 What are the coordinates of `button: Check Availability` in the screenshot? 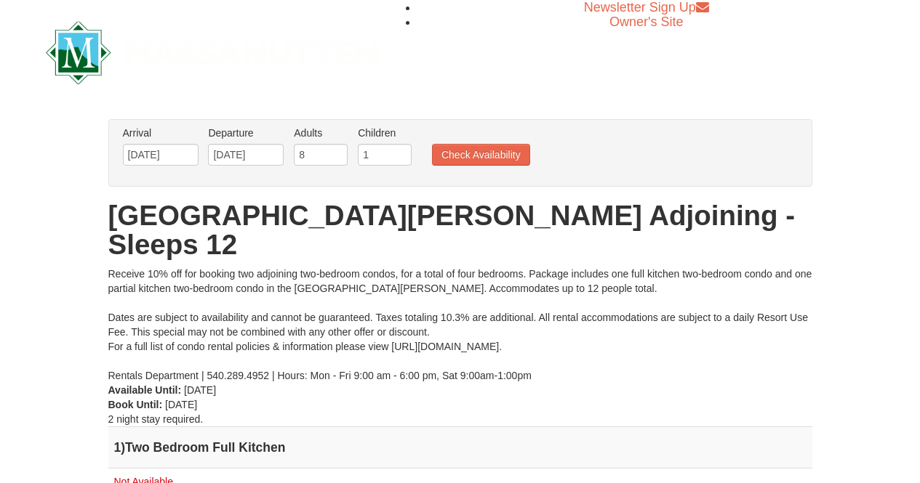 It's located at (481, 155).